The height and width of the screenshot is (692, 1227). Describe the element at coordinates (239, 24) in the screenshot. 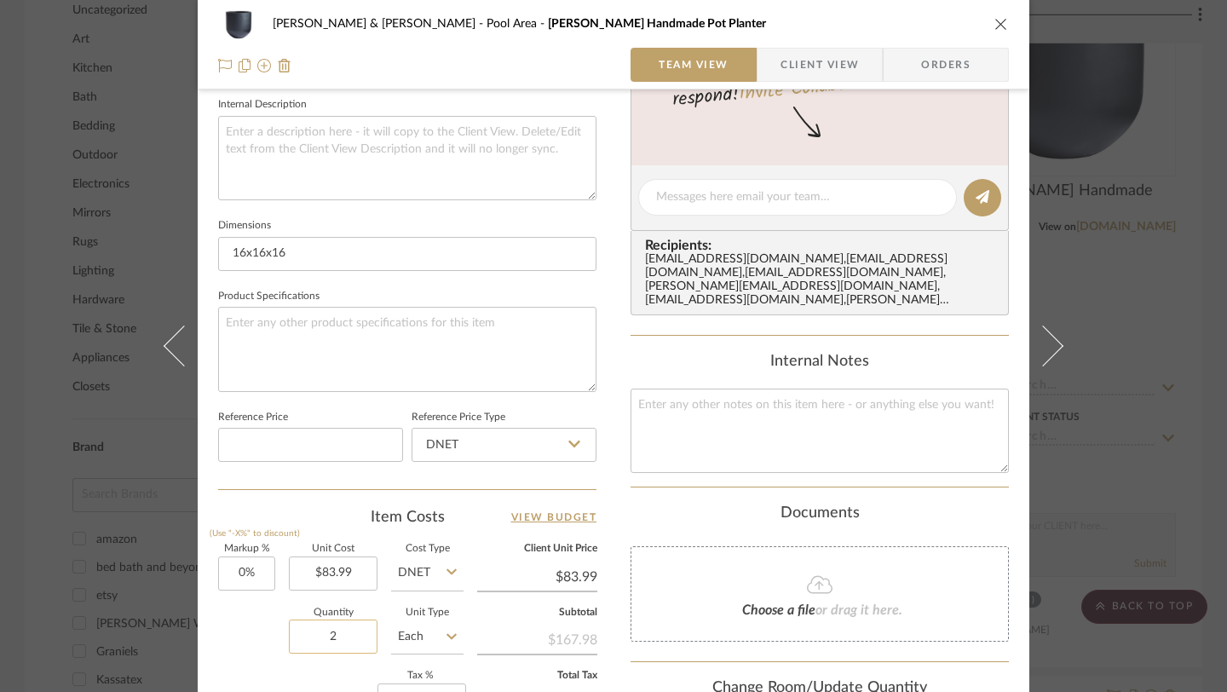

I see `img: 295ffb07-f63b-43f1-8e8c-59ee50b19b7a_48x40.jpg` at that location.